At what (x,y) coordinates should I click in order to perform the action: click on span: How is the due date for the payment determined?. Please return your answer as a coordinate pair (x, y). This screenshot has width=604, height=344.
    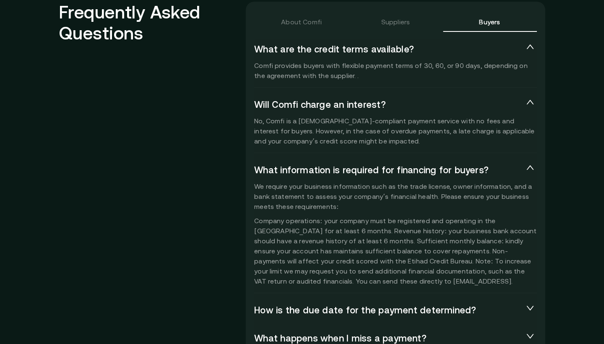
    Looking at the image, I should click on (389, 311).